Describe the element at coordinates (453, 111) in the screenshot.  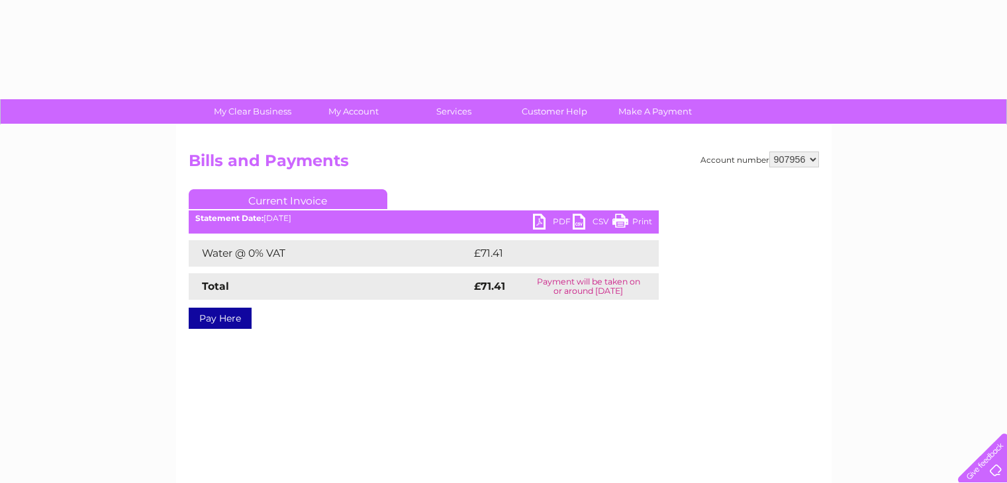
I see `a: Services` at that location.